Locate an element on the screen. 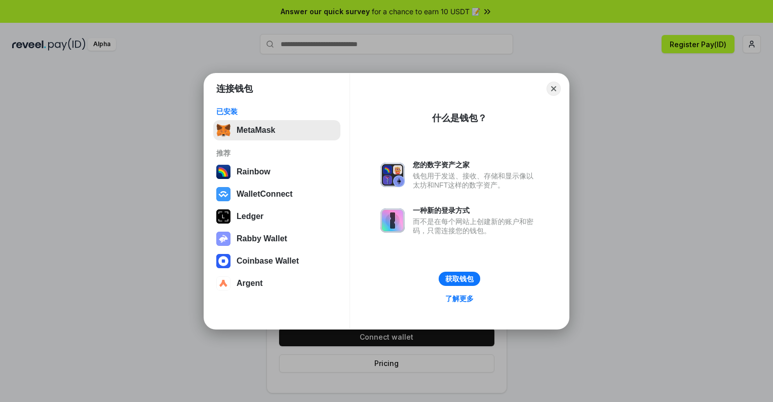  button: MetaMask is located at coordinates (276, 130).